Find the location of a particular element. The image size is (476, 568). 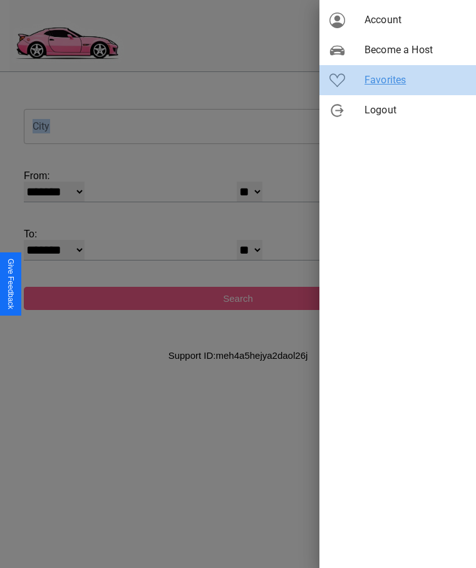

div: Favorites is located at coordinates (398, 80).